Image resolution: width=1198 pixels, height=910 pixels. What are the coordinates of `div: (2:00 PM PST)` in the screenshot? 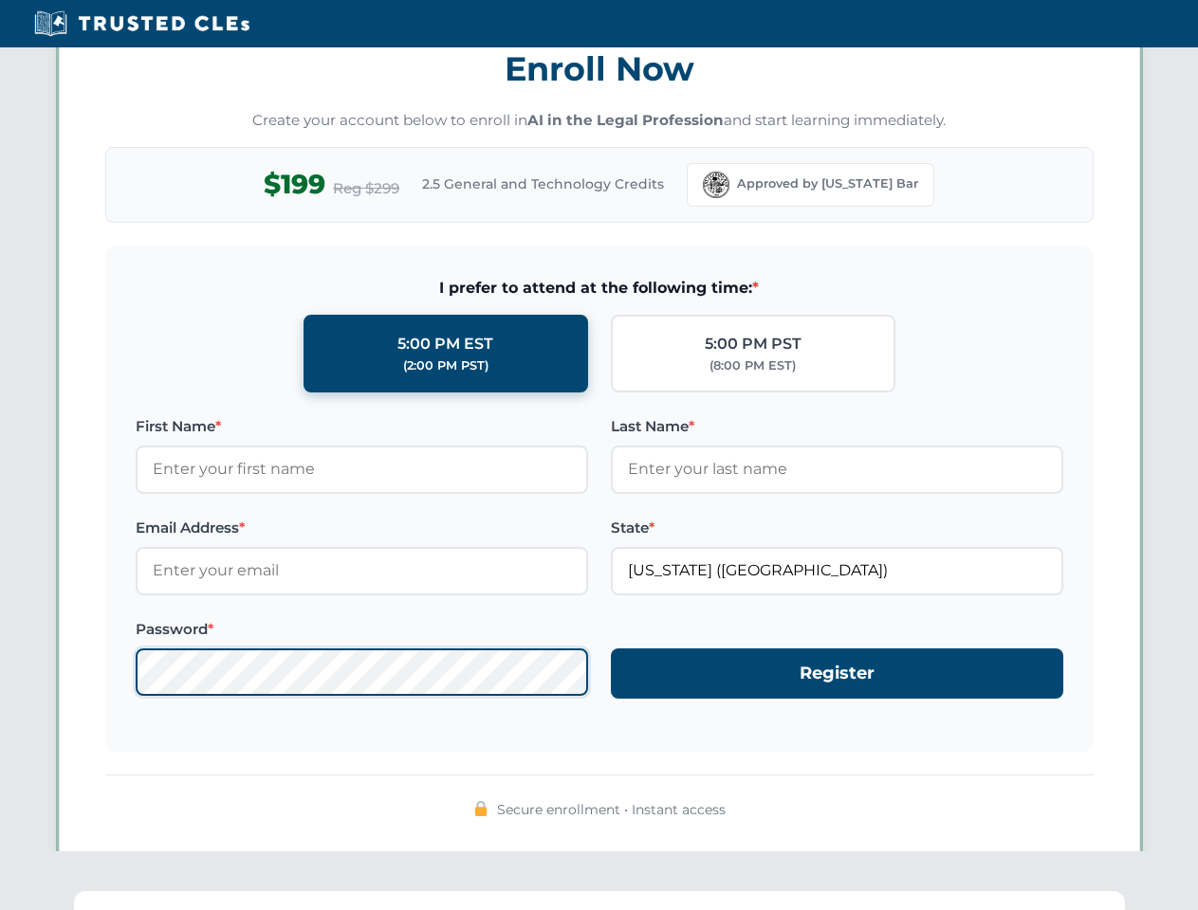 It's located at (446, 366).